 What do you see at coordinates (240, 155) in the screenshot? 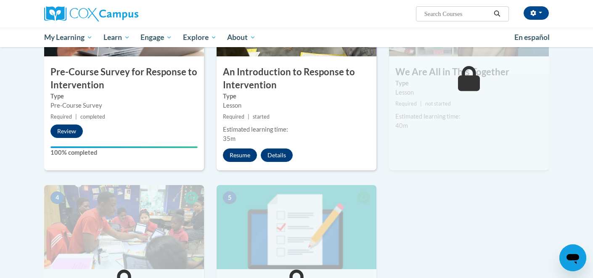
I see `button: Resume` at bounding box center [240, 155].